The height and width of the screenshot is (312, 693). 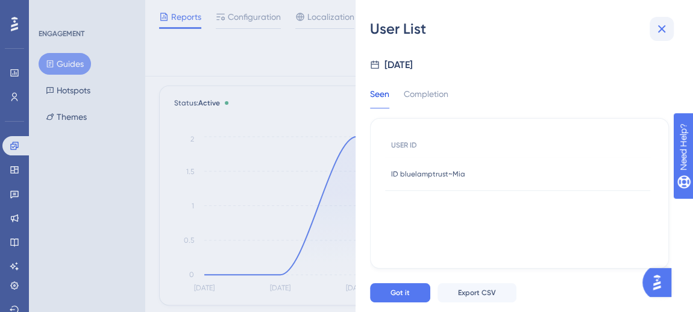 I want to click on img: launcher-image-alternative-text, so click(x=14, y=18).